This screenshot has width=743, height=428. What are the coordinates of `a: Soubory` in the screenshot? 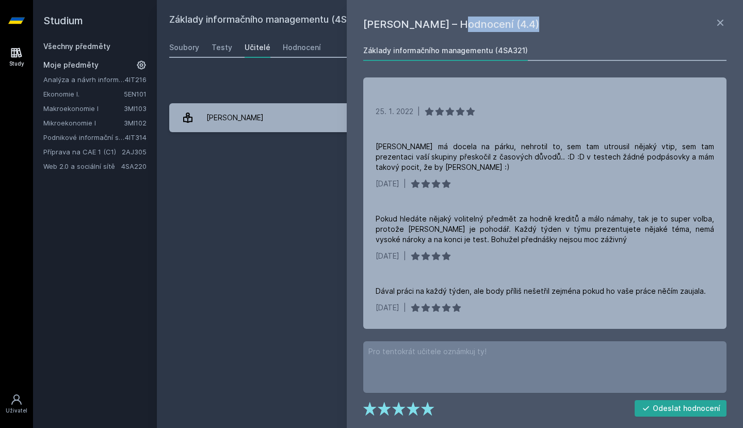 It's located at (184, 47).